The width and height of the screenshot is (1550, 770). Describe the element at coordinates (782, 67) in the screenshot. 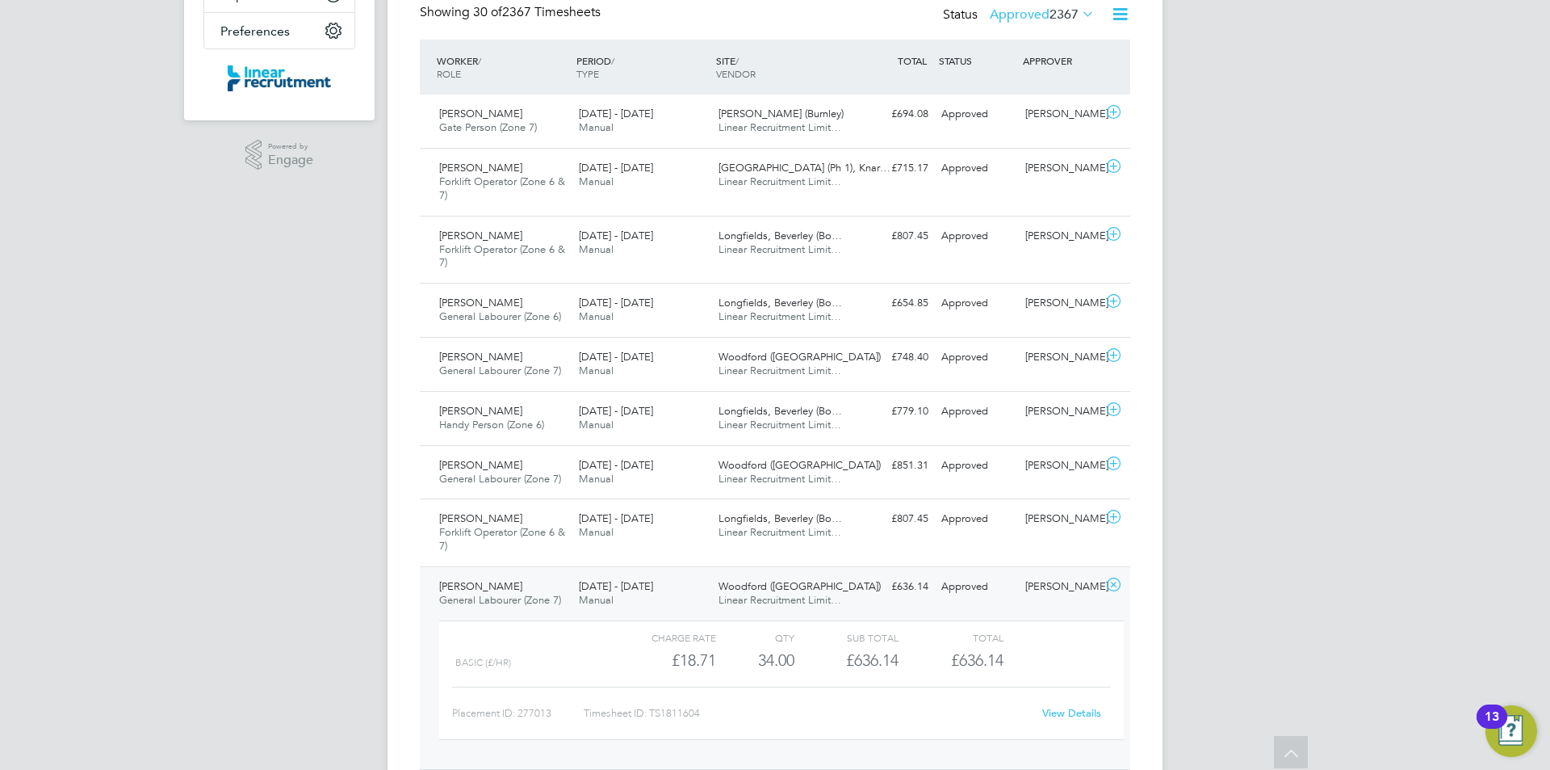

I see `div: SITE` at that location.